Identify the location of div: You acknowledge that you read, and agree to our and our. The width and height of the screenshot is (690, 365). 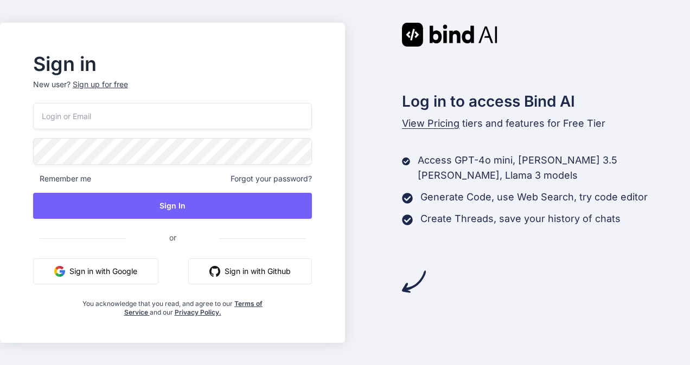
(172, 305).